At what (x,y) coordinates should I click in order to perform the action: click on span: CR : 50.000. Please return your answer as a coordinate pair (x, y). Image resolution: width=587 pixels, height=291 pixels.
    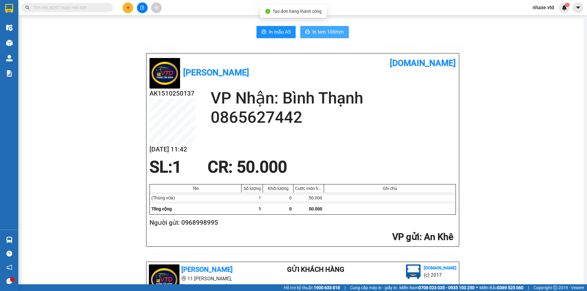
    Looking at the image, I should click on (247, 167).